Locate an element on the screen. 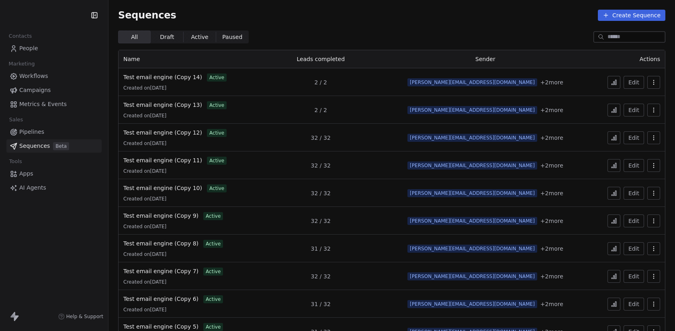  span: Test email engine (Copy 6) is located at coordinates (161, 299).